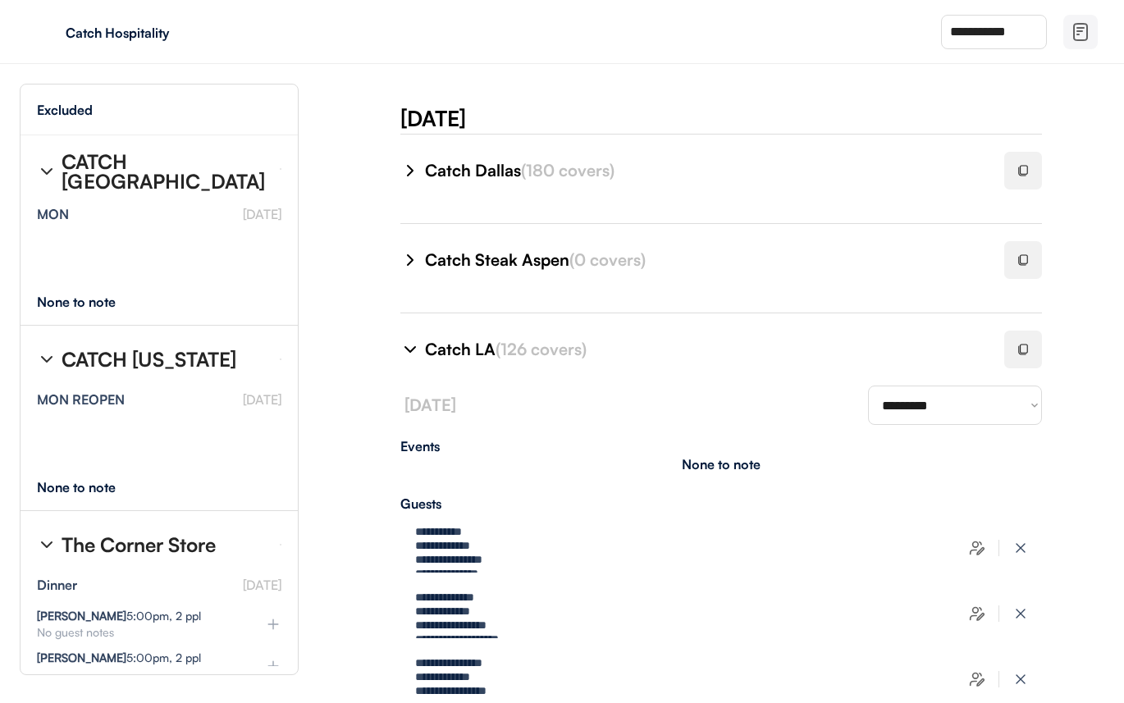  What do you see at coordinates (65, 110) in the screenshot?
I see `div: Excluded` at bounding box center [65, 110].